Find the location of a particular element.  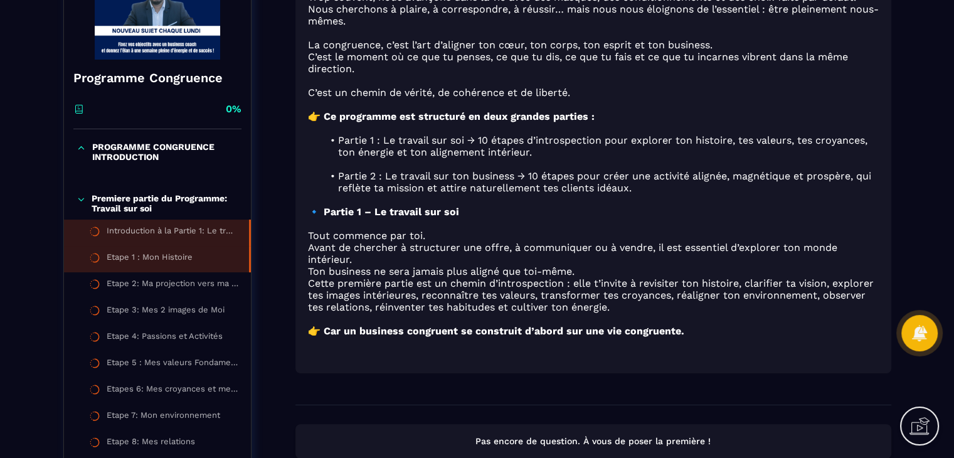

p: Premiere partie du Programme: Travail sur soi is located at coordinates (164, 203).